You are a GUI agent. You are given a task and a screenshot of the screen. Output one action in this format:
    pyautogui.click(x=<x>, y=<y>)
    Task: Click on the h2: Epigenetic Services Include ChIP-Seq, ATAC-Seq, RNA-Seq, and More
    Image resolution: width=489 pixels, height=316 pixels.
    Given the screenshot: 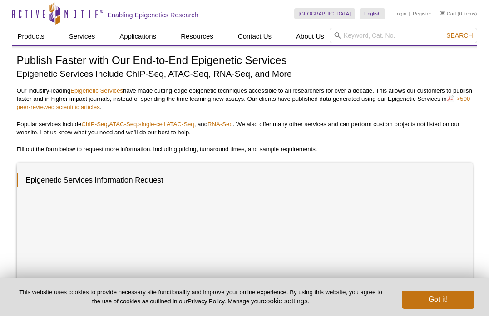 What is the action you would take?
    pyautogui.click(x=245, y=74)
    